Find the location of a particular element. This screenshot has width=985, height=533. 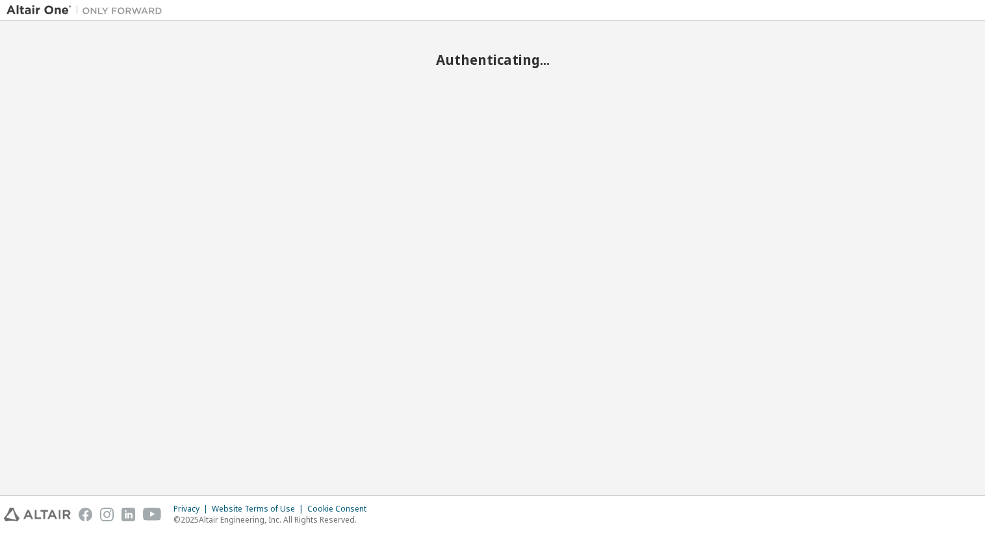

img: instagram.svg is located at coordinates (107, 514).